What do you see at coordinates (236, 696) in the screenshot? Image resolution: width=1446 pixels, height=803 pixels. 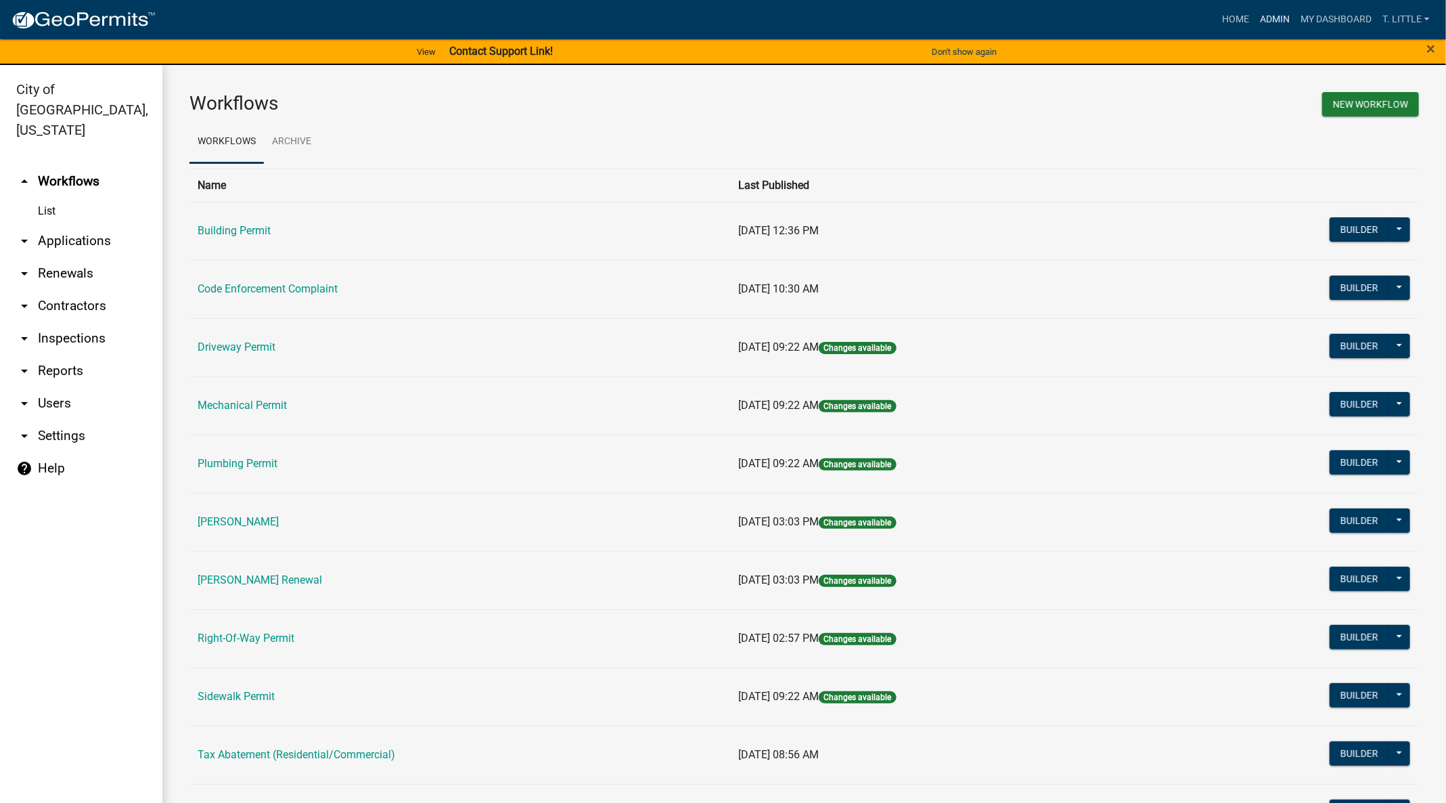 I see `a: Sidewalk Permit` at bounding box center [236, 696].